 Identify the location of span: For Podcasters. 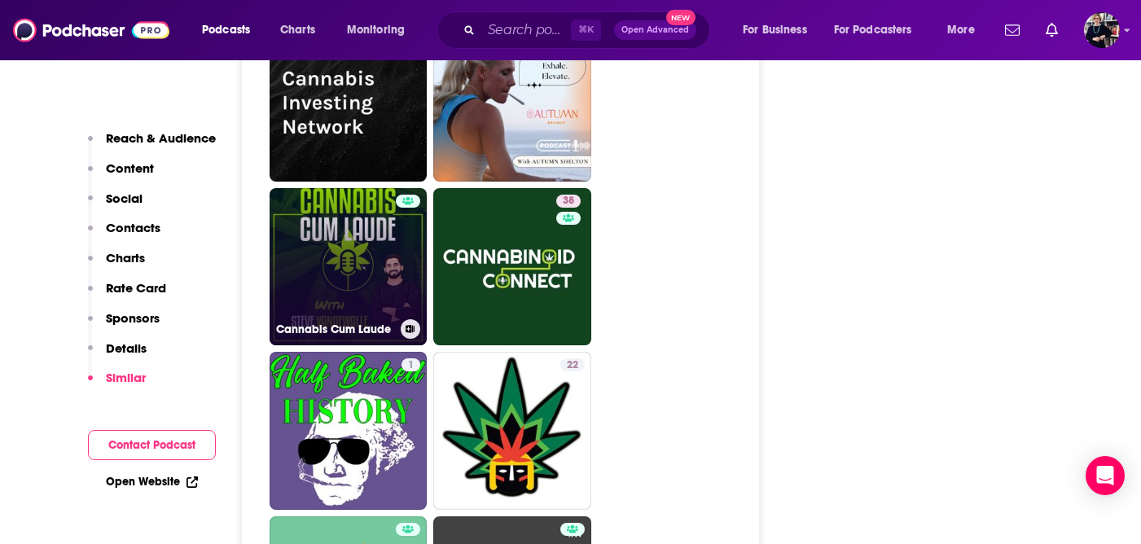
(873, 30).